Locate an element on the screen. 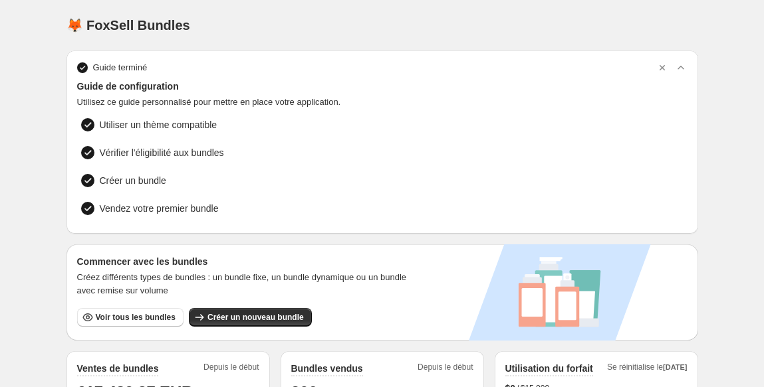 This screenshot has width=764, height=387. span: Créez différents types de bundles : un bundle fixe, un bundle dynamique ou un bundle avec remise ... is located at coordinates (250, 284).